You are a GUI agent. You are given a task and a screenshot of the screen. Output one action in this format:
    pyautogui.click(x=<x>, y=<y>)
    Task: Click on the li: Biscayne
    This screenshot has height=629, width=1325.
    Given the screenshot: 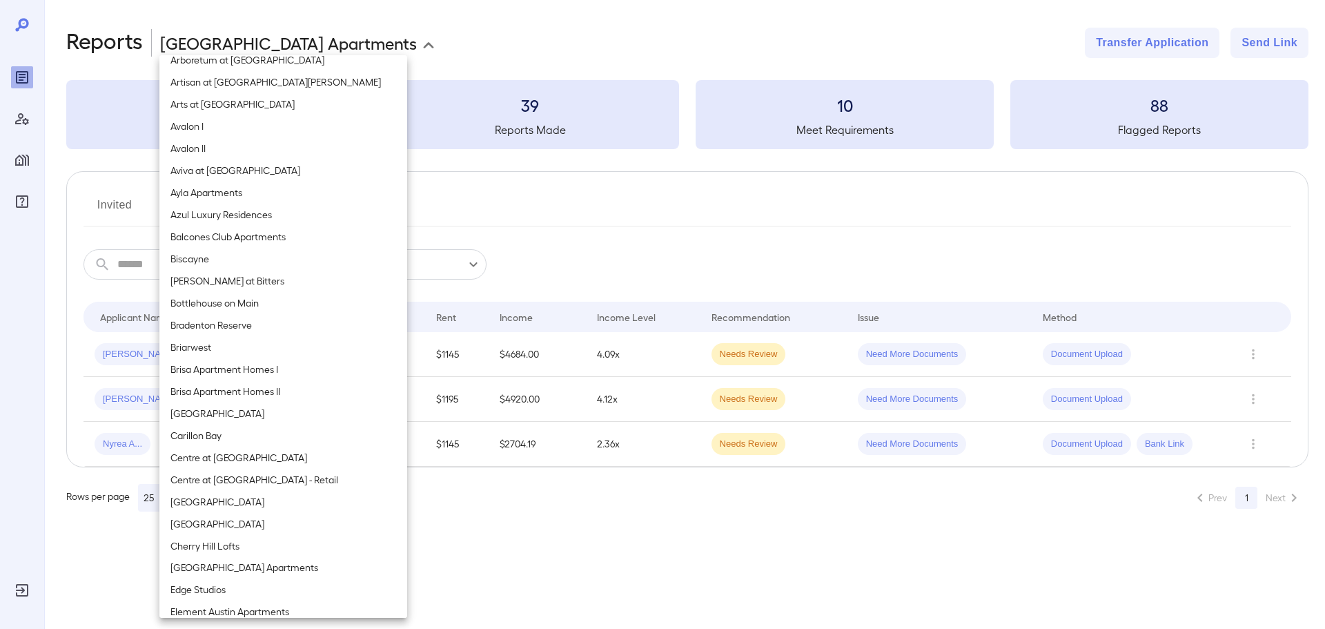 What is the action you would take?
    pyautogui.click(x=283, y=259)
    